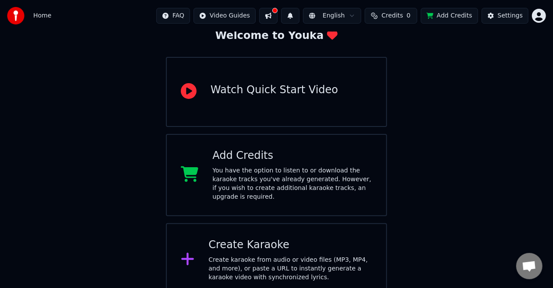 Image resolution: width=553 pixels, height=288 pixels. I want to click on span: Credits, so click(392, 16).